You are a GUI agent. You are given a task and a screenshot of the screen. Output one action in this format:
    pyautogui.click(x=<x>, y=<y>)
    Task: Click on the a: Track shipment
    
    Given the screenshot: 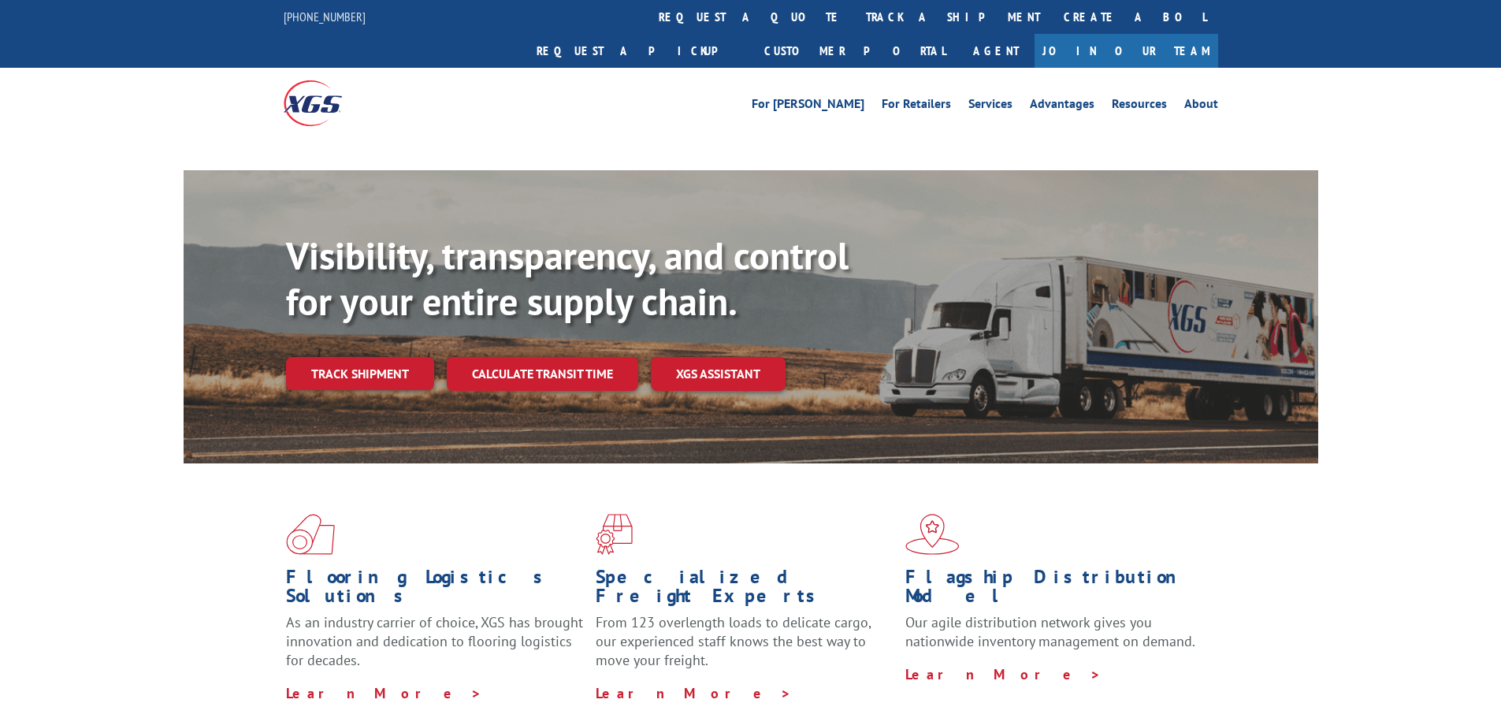 What is the action you would take?
    pyautogui.click(x=360, y=373)
    